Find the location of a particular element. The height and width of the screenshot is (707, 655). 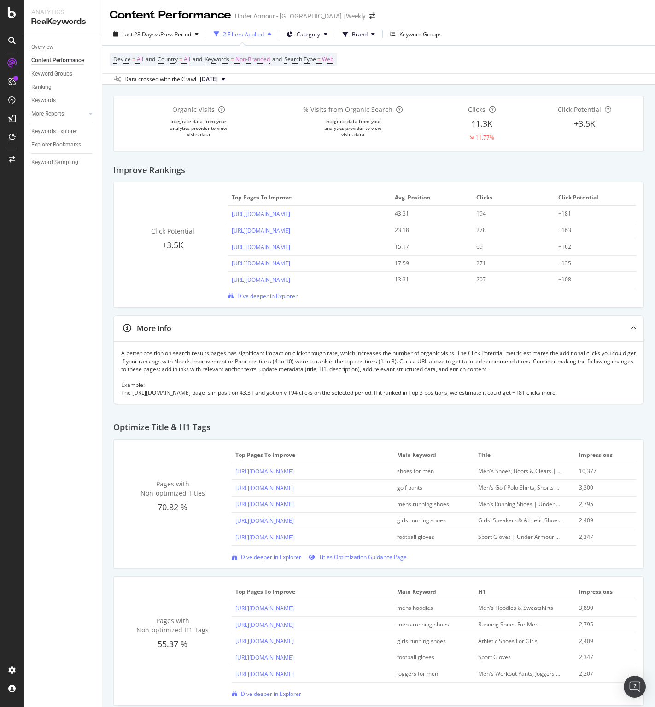

div: Open Intercom Messenger is located at coordinates (635, 687).